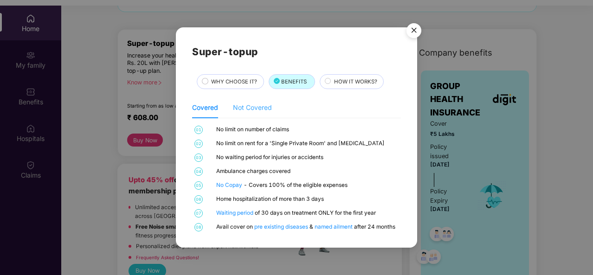 This screenshot has height=275, width=593. Describe the element at coordinates (198, 213) in the screenshot. I see `span: 07` at that location.